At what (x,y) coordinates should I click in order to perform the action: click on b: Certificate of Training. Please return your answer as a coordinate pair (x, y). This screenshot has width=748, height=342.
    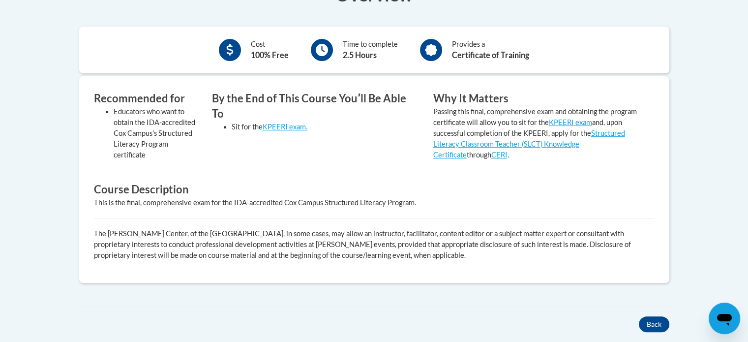
    Looking at the image, I should click on (490, 55).